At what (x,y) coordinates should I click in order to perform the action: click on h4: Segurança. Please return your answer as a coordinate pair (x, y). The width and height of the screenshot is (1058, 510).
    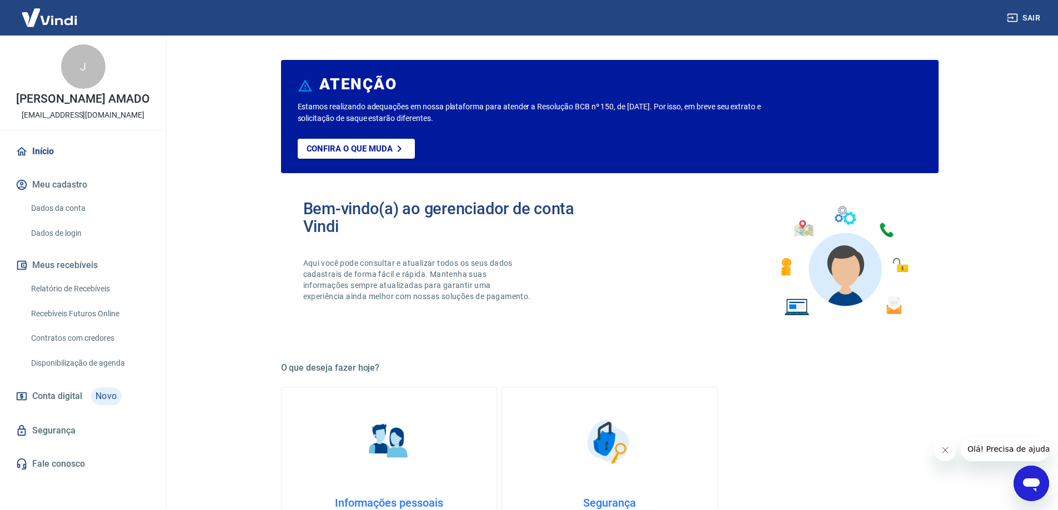
    Looking at the image, I should click on (609, 503).